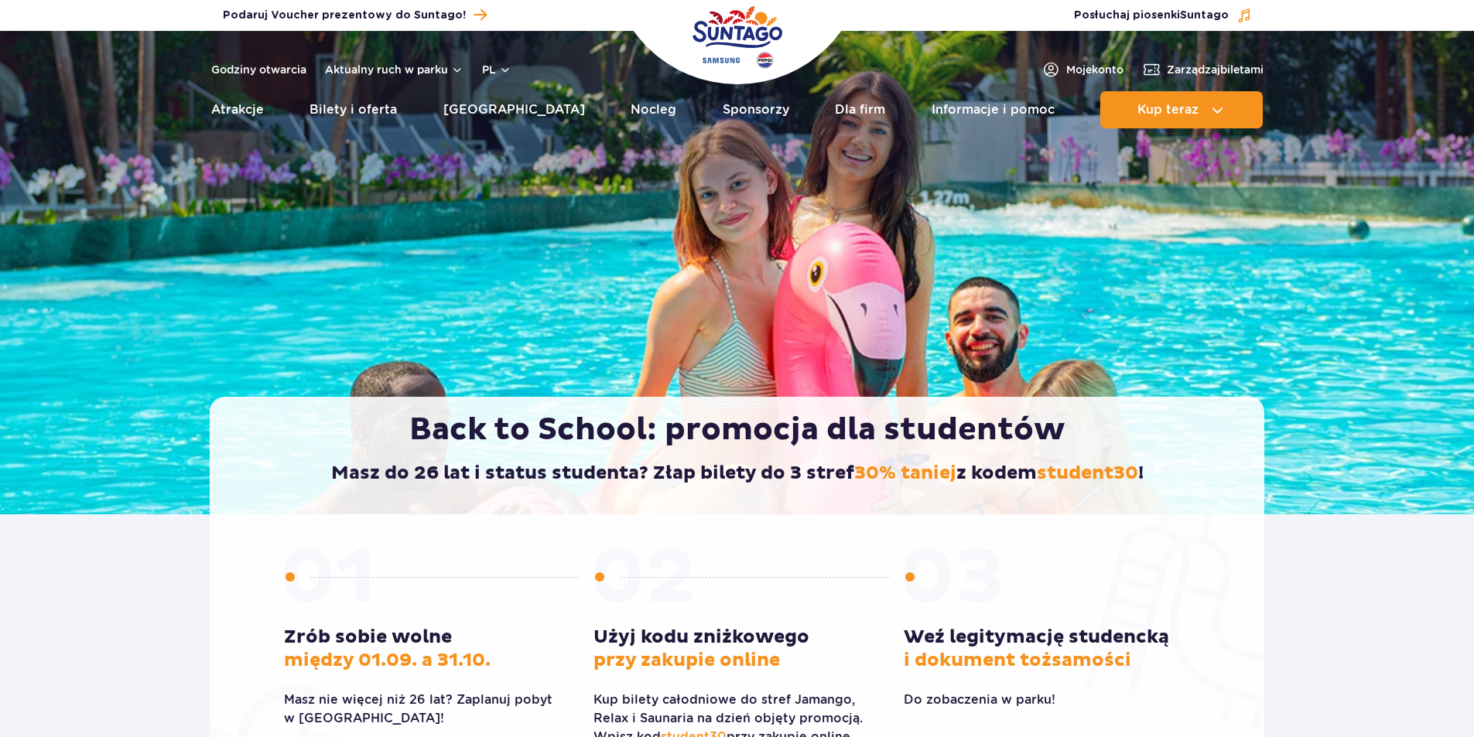 The image size is (1474, 737). What do you see at coordinates (1151, 15) in the screenshot?
I see `span: Posłuchaj piosenki` at bounding box center [1151, 15].